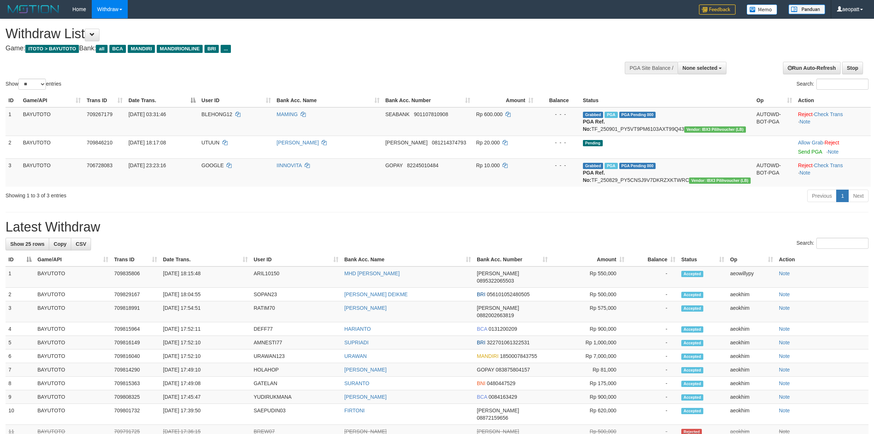  I want to click on th: ID: activate to sort column descending, so click(20, 259).